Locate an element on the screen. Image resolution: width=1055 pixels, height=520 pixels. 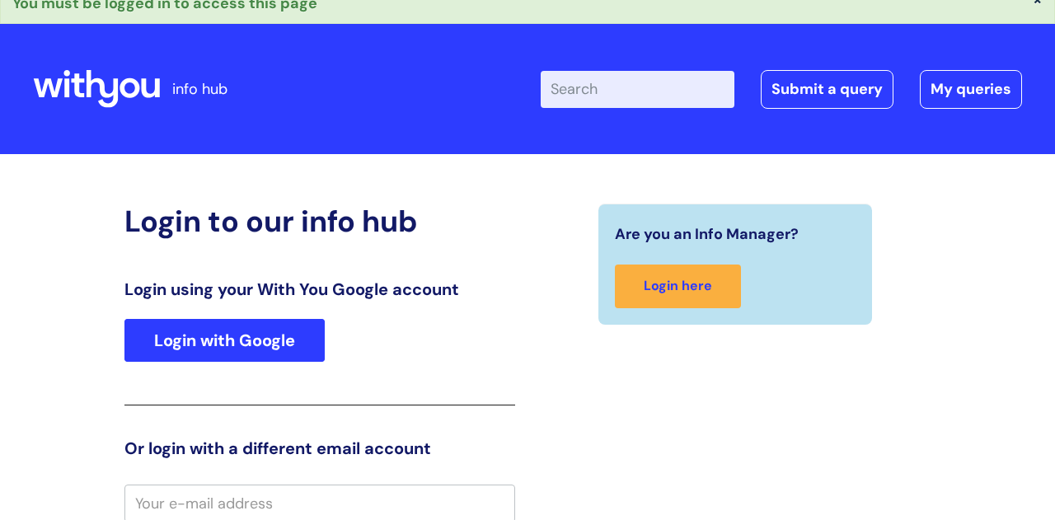
a: Login with Google is located at coordinates (224, 340).